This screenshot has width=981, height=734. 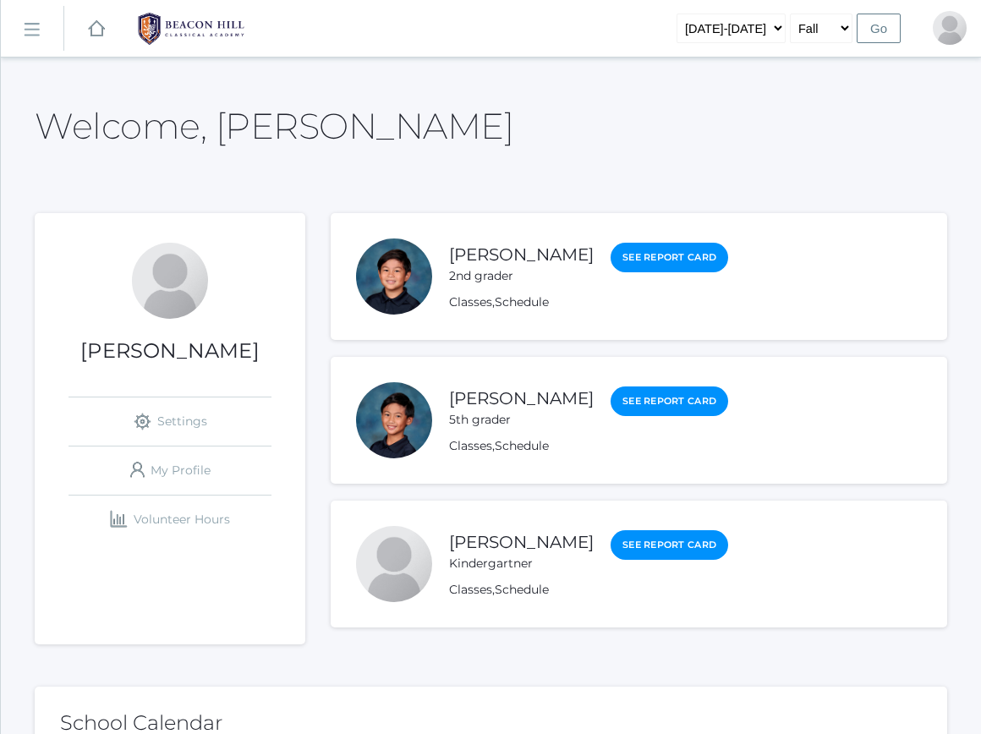 What do you see at coordinates (879, 28) in the screenshot?
I see `input: Go` at bounding box center [879, 28].